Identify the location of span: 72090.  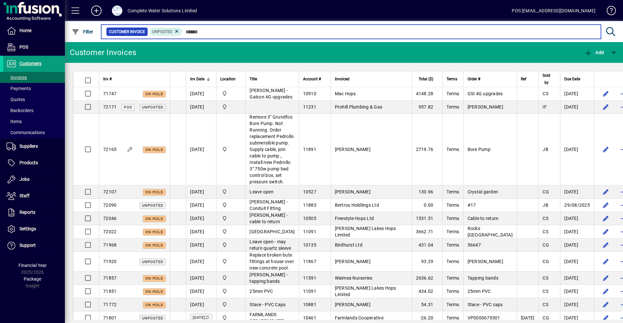
(110, 205).